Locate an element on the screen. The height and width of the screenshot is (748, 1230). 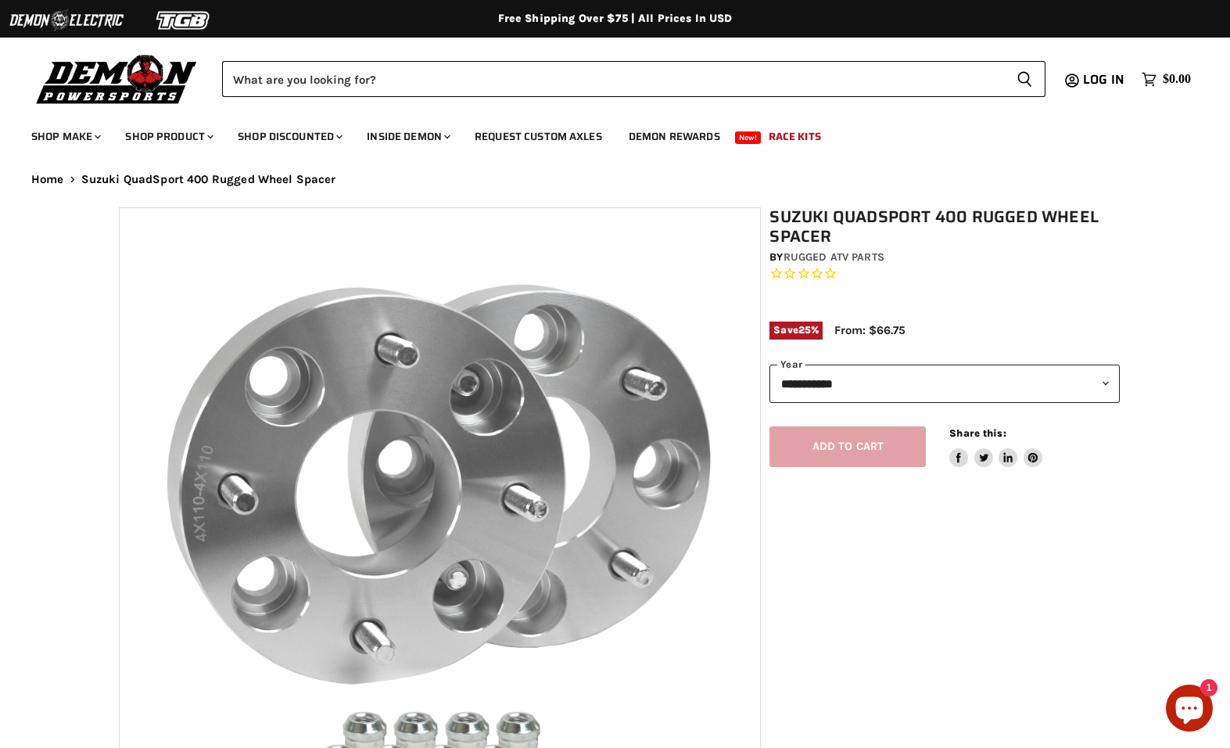
span: Log in is located at coordinates (1104, 79).